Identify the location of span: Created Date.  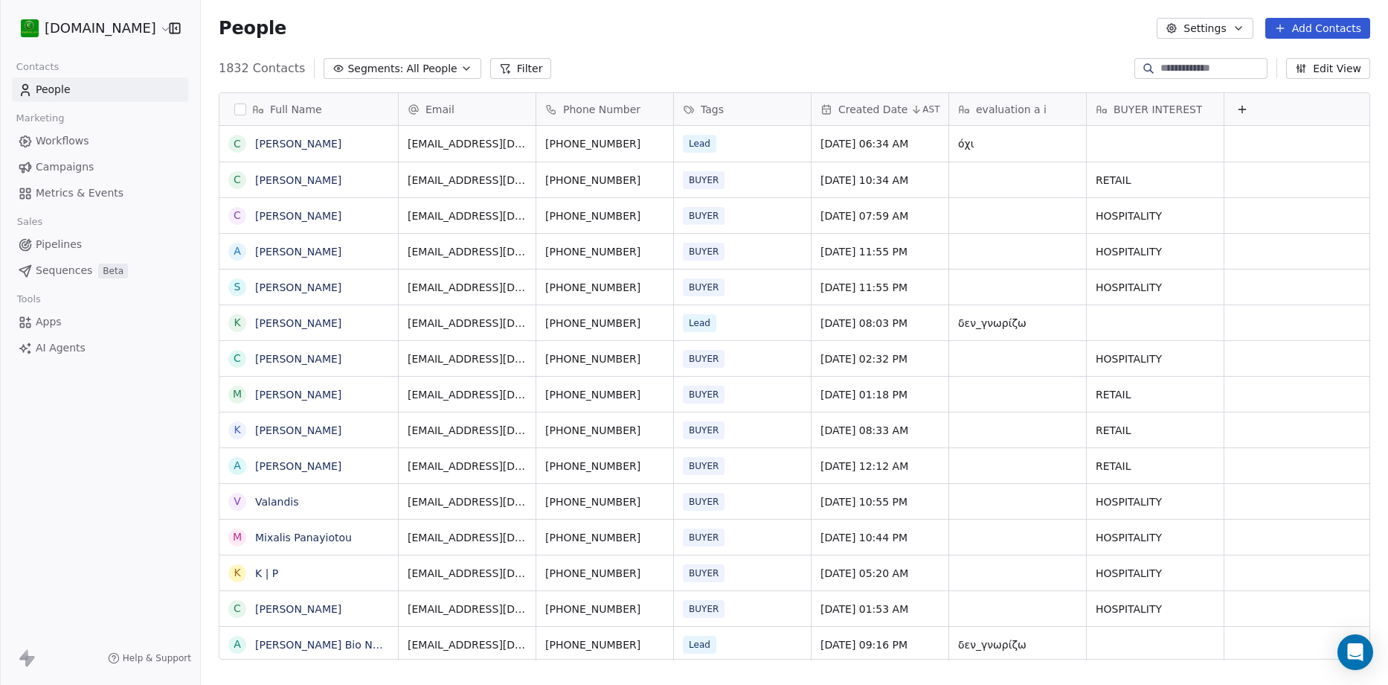
(873, 109).